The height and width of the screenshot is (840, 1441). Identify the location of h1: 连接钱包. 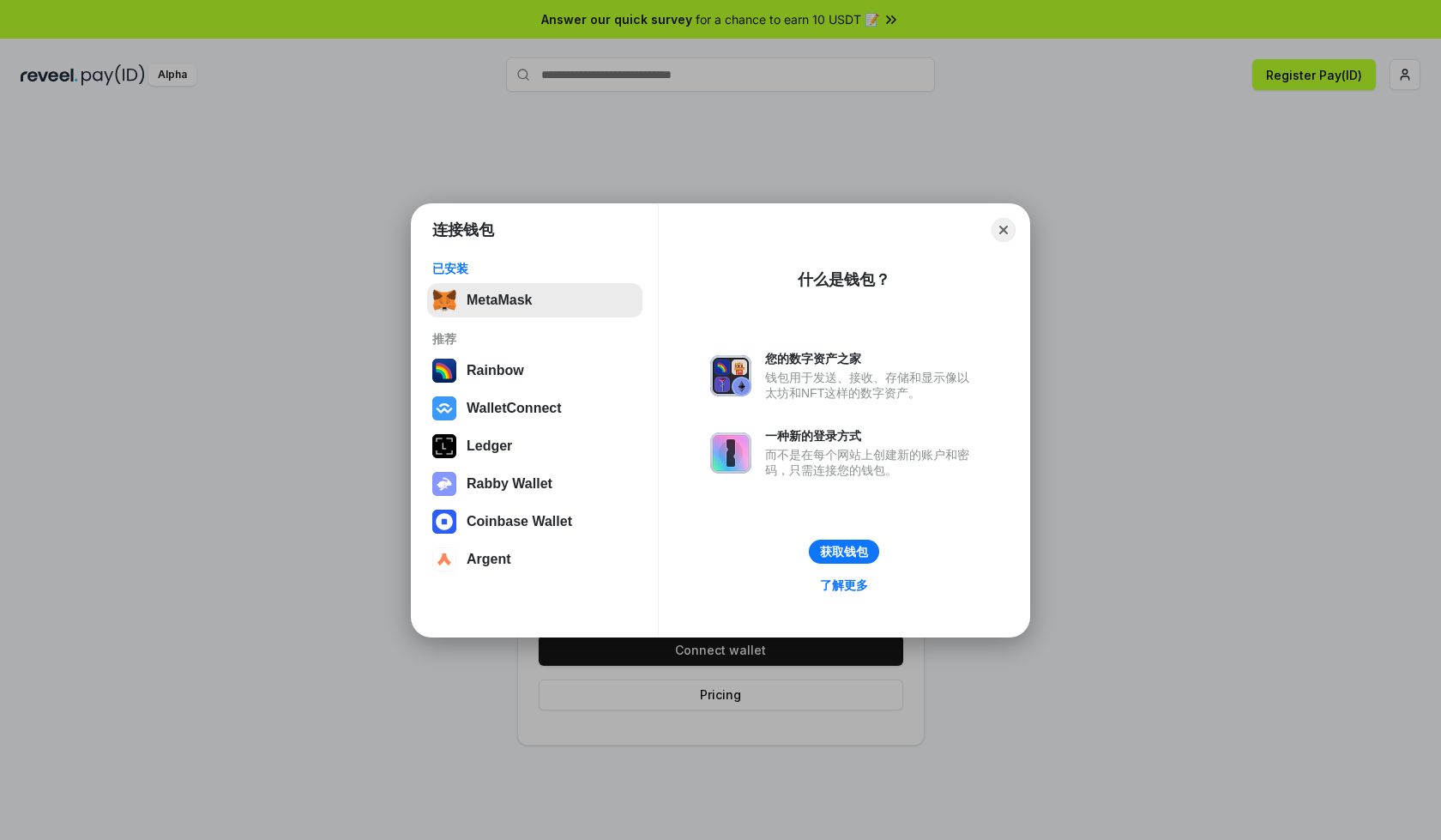
(463, 230).